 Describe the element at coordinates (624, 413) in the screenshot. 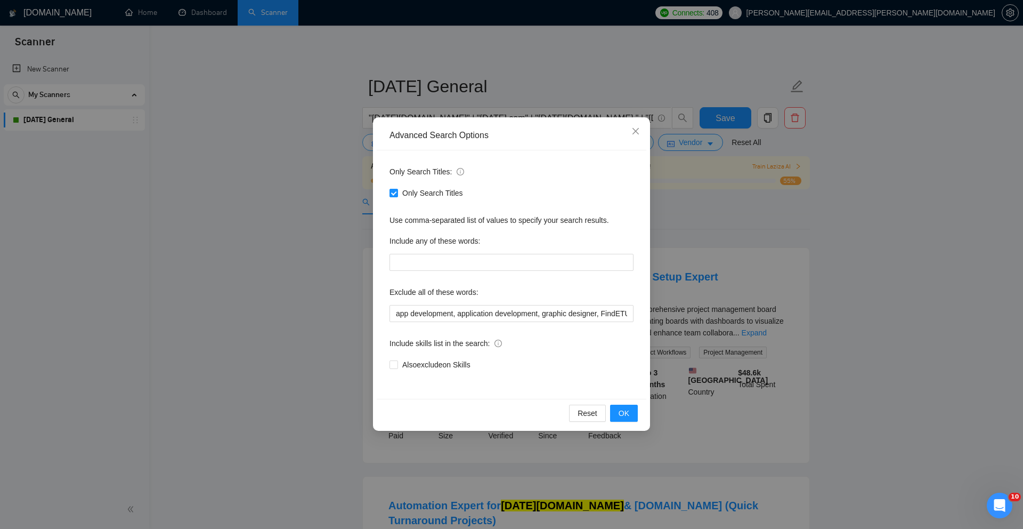

I see `button: OK` at that location.